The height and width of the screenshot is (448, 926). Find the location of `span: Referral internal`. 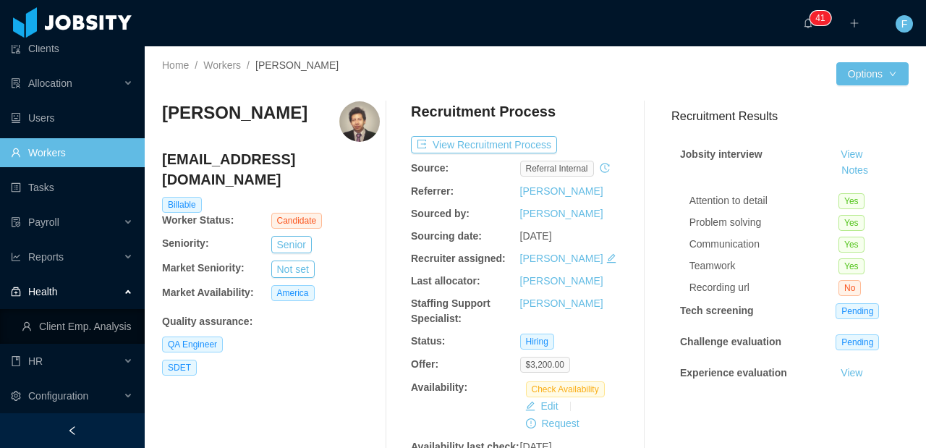

span: Referral internal is located at coordinates (557, 169).